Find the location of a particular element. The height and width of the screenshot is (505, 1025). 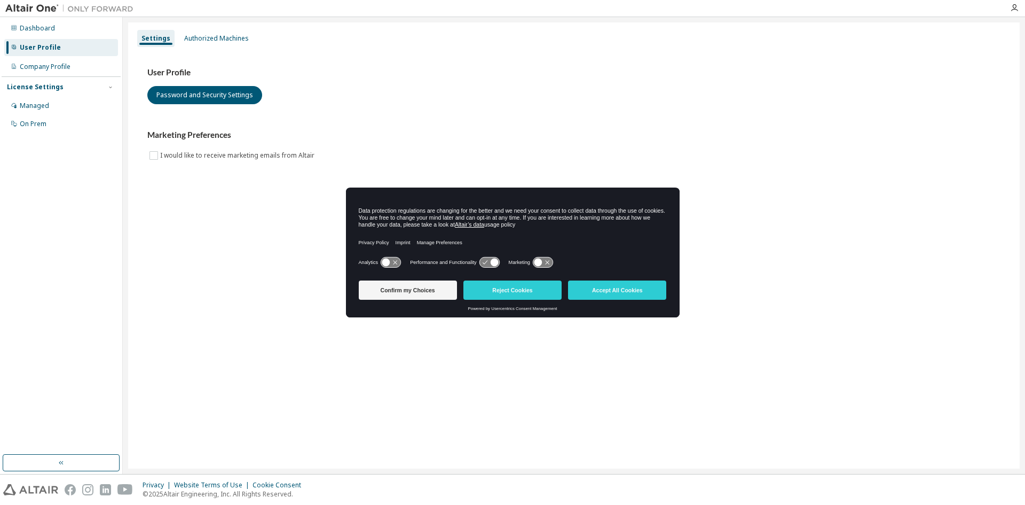

button: Password and Security Settings is located at coordinates (205, 95).